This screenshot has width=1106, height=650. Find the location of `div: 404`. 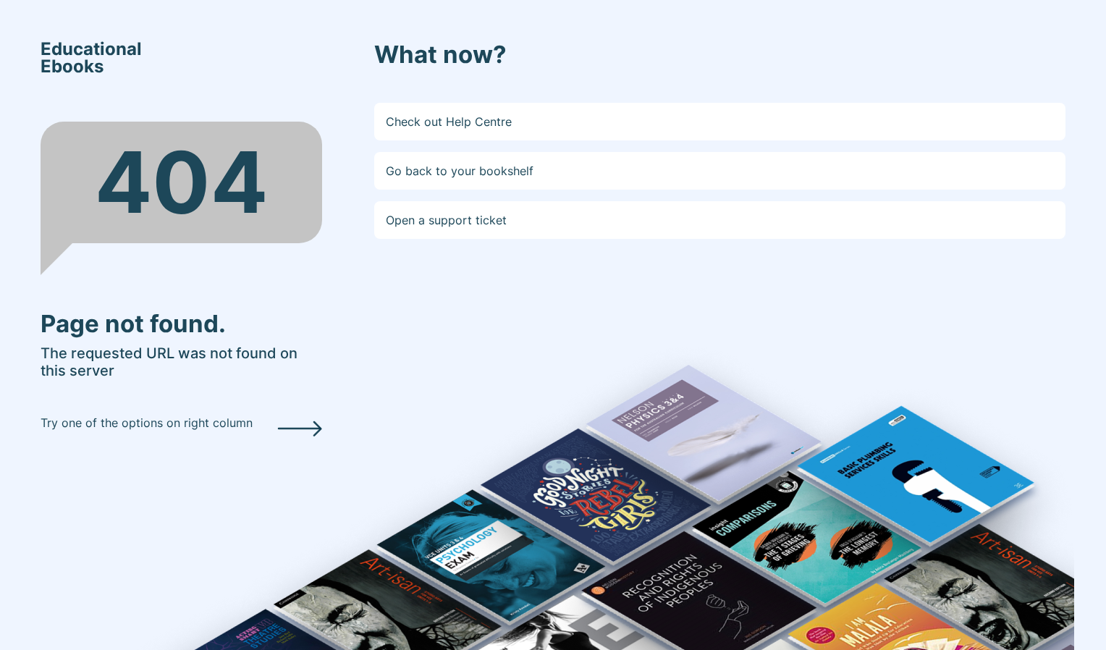

div: 404 is located at coordinates (181, 182).